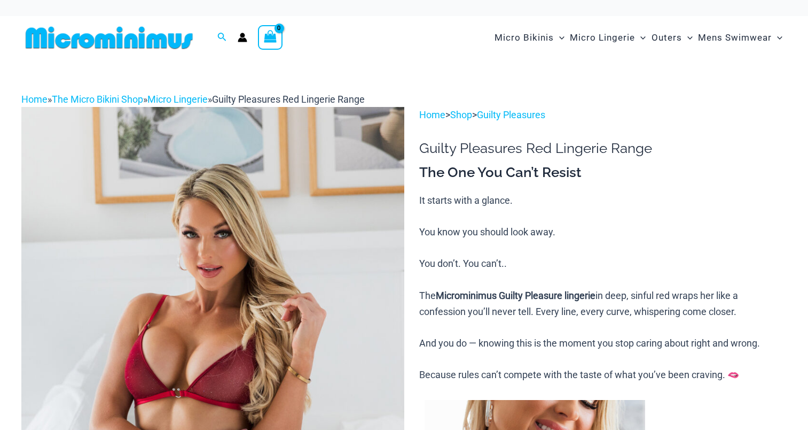 The width and height of the screenshot is (808, 430). What do you see at coordinates (603, 173) in the screenshot?
I see `h3: The One You Can’t Resist` at bounding box center [603, 173].